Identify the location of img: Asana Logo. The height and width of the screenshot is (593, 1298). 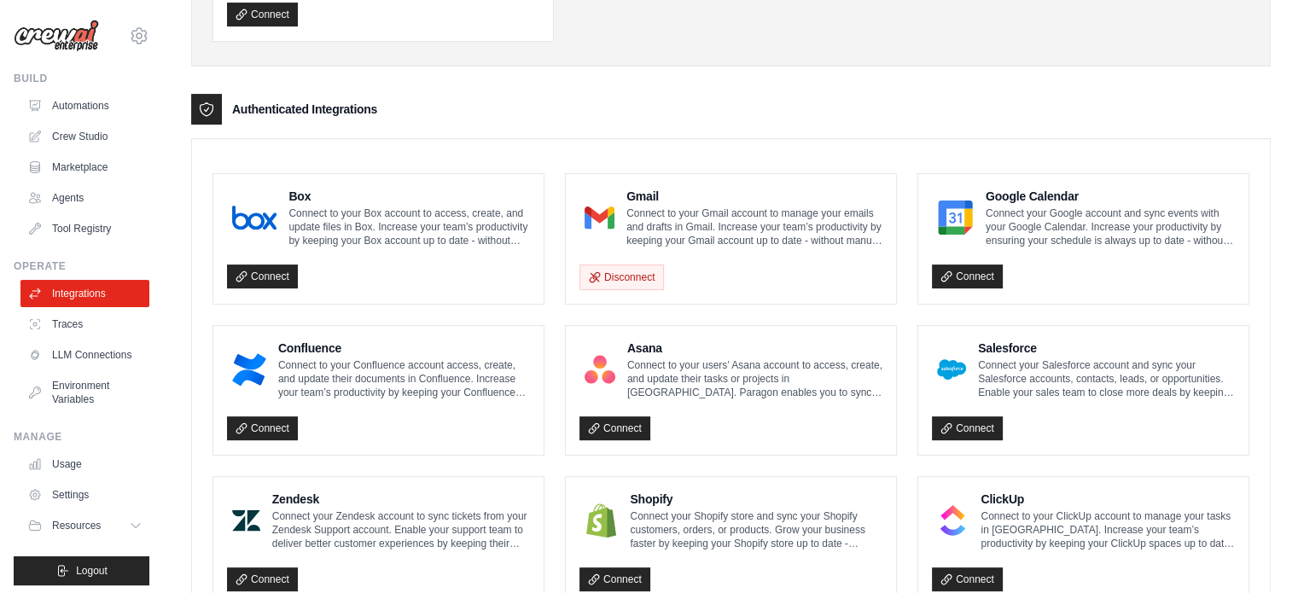
(600, 369).